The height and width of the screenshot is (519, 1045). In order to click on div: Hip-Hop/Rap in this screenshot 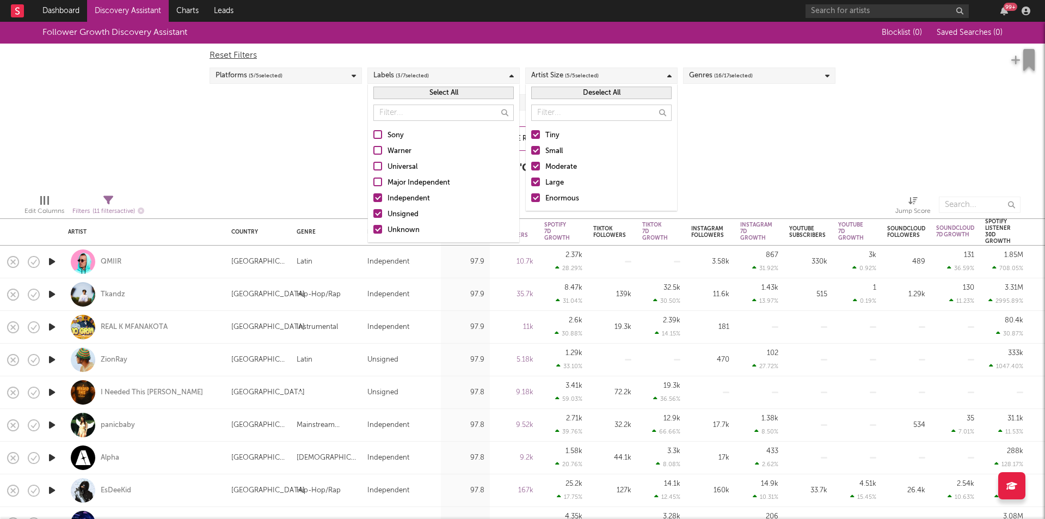, I will do `click(318, 294)`.